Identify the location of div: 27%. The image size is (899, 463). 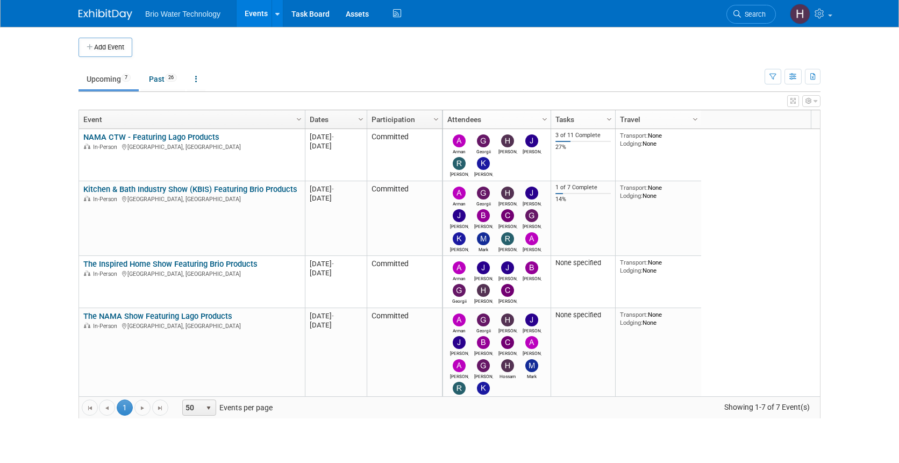
(583, 147).